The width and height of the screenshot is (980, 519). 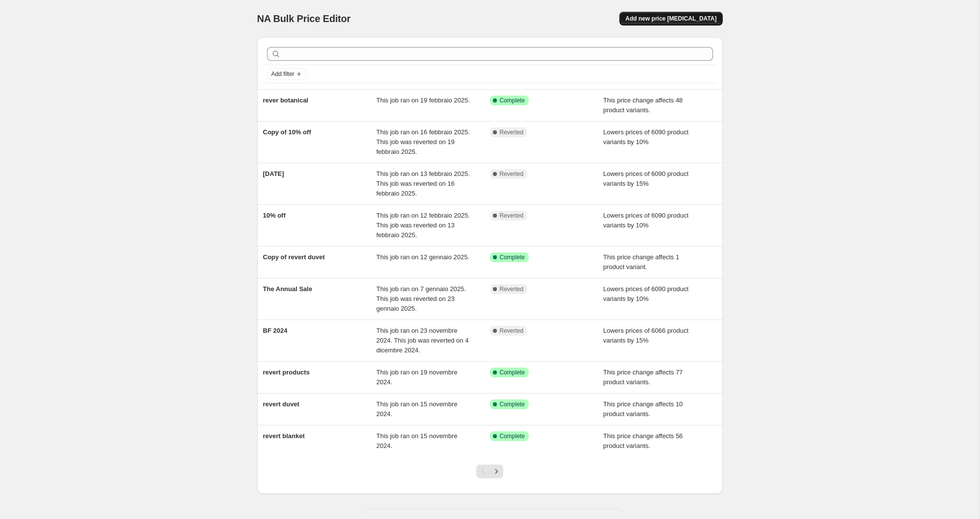 What do you see at coordinates (416, 377) in the screenshot?
I see `span: This job ran on 19 novembre 2024.` at bounding box center [416, 377].